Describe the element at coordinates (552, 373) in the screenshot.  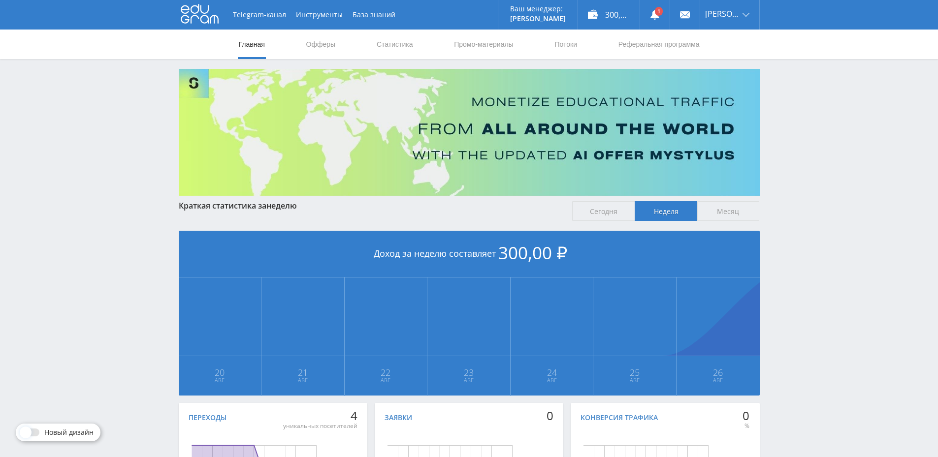
I see `span: 24` at that location.